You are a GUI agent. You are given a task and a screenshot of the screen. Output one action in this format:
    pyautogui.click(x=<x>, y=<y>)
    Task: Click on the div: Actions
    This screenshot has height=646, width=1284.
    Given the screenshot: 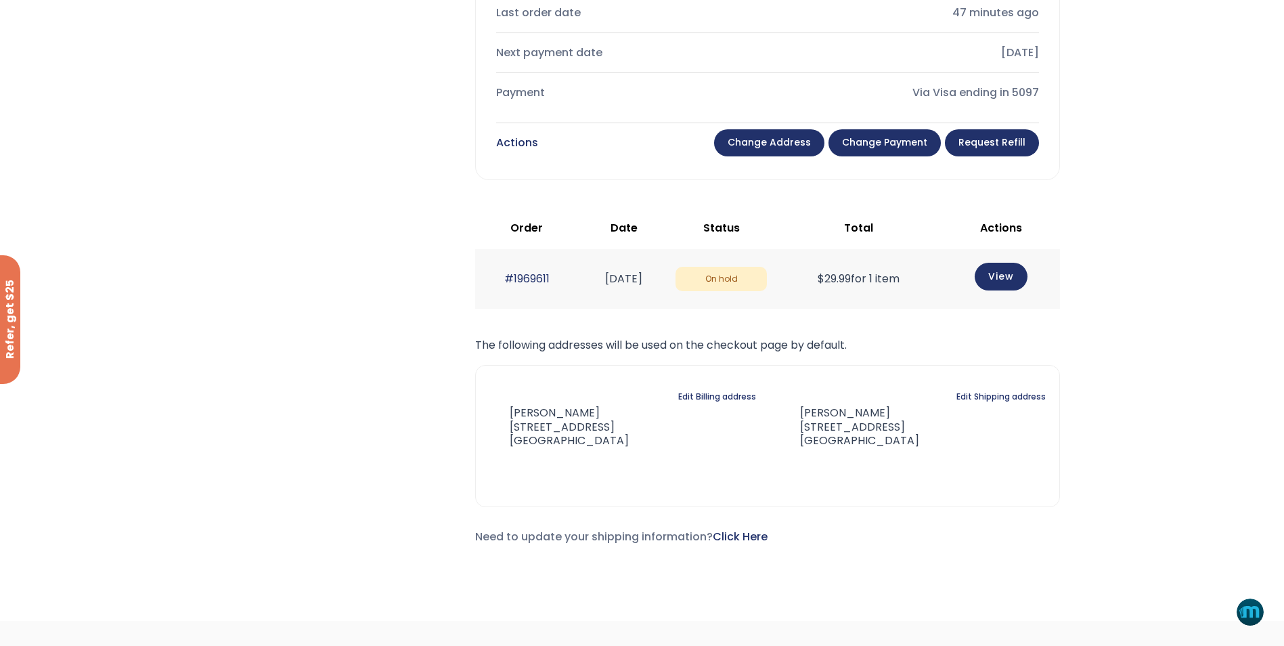 What is the action you would take?
    pyautogui.click(x=517, y=143)
    